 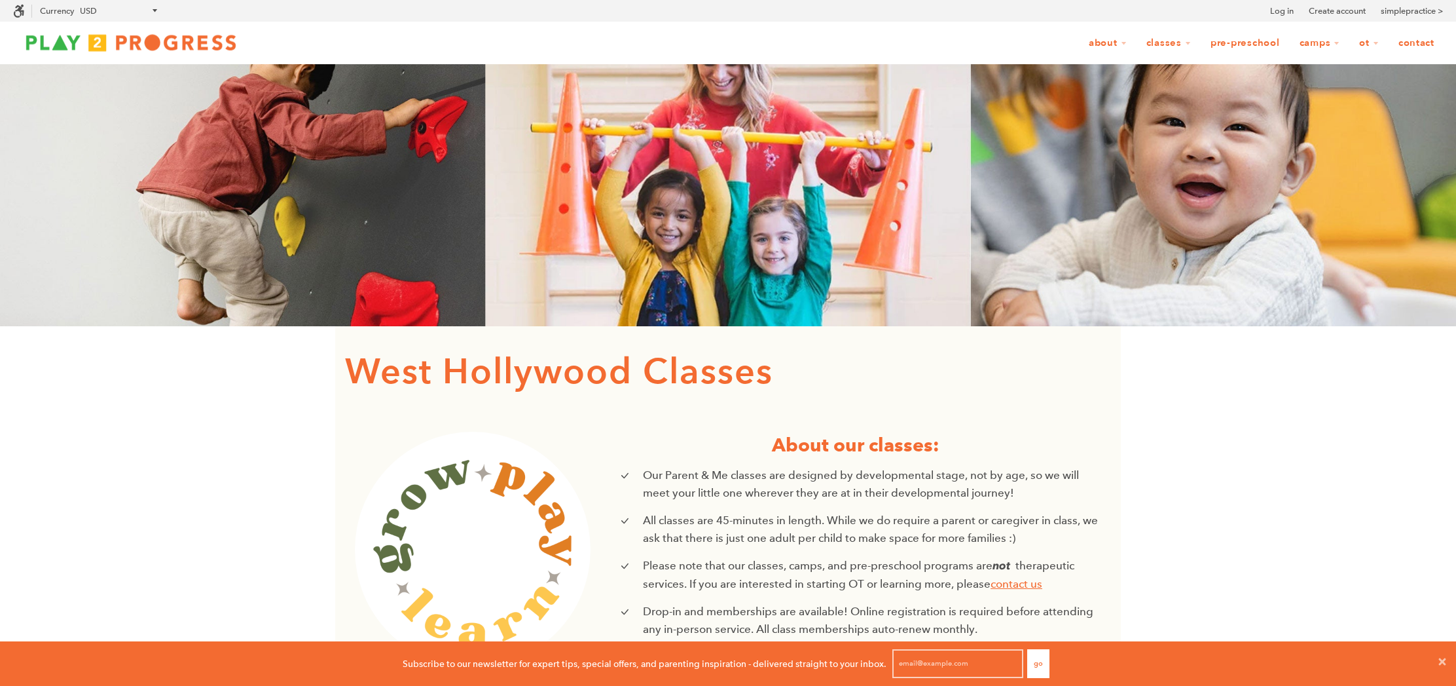 I want to click on button: Go, so click(x=1038, y=663).